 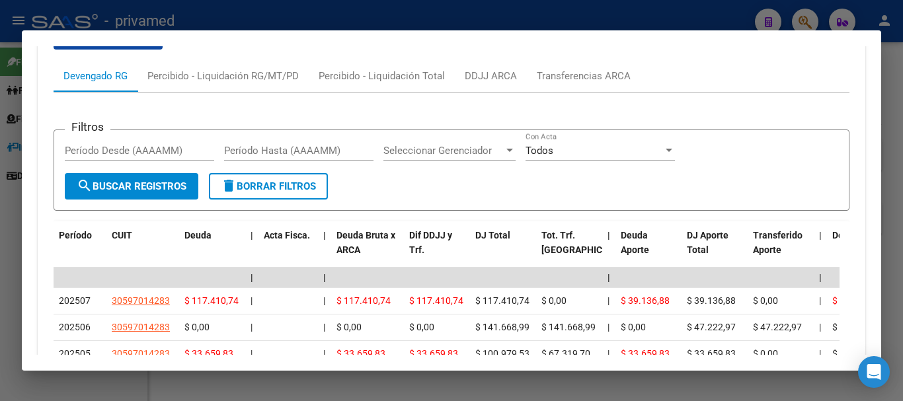 I want to click on datatable-header-cell: Dif DDJJ y Trf., so click(x=437, y=250).